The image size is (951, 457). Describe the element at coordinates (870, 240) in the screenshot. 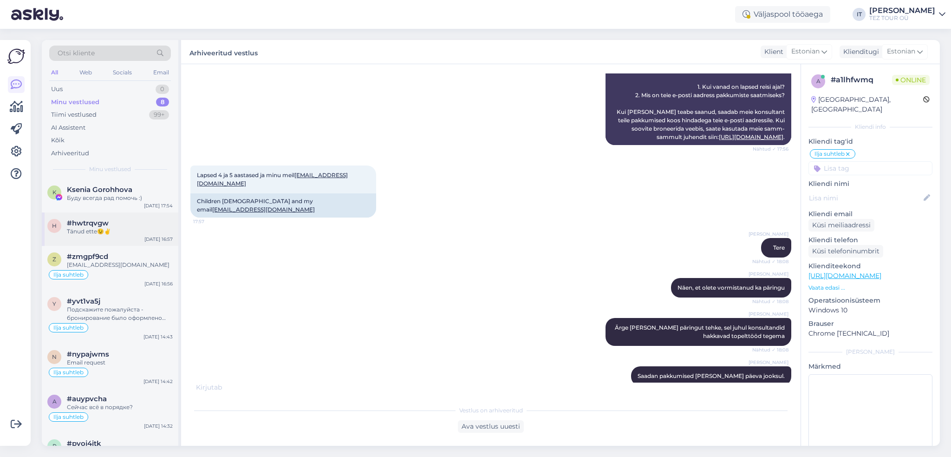

I see `p: Kliendi telefon` at that location.